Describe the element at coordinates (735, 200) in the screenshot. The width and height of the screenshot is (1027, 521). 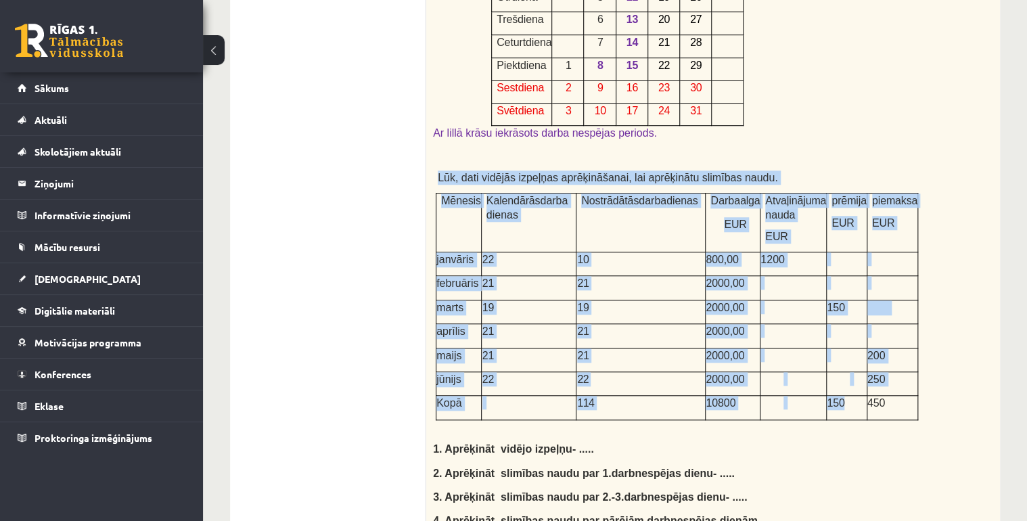
I see `span: Darba` at that location.